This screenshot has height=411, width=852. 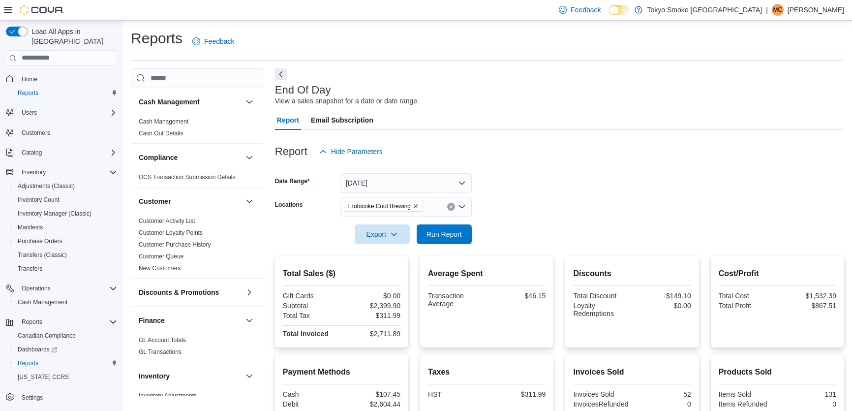 I want to click on span: Email Subscription, so click(x=342, y=120).